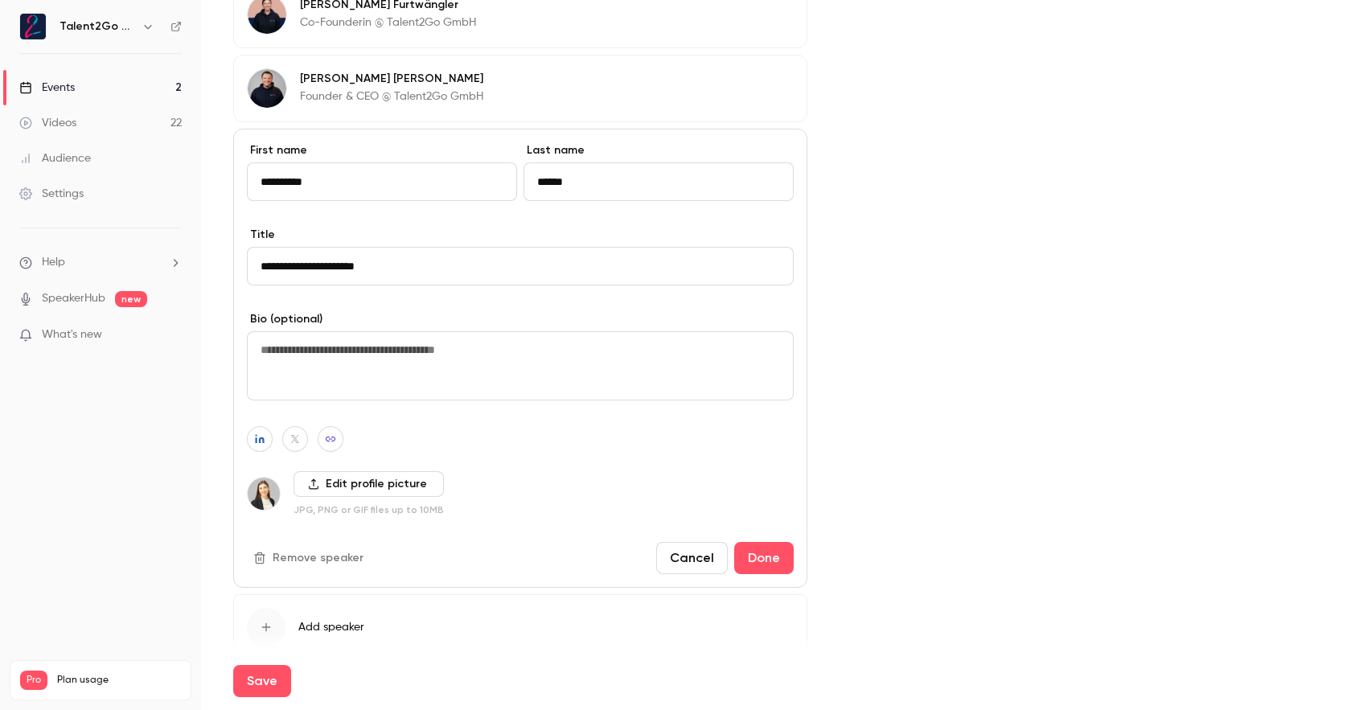 Image resolution: width=1351 pixels, height=710 pixels. Describe the element at coordinates (33, 27) in the screenshot. I see `img: Talent2Go GmbH` at that location.